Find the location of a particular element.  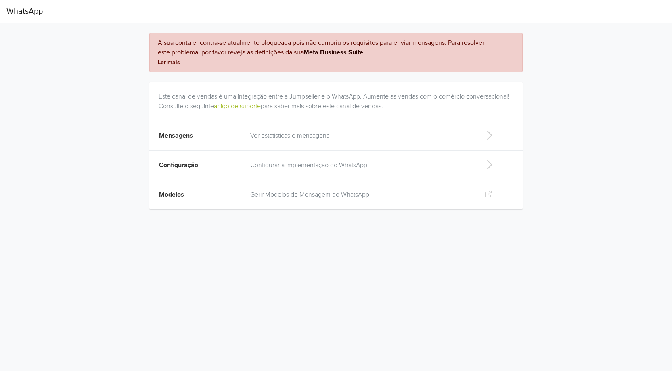

a: artigo de suporte is located at coordinates (237, 106).